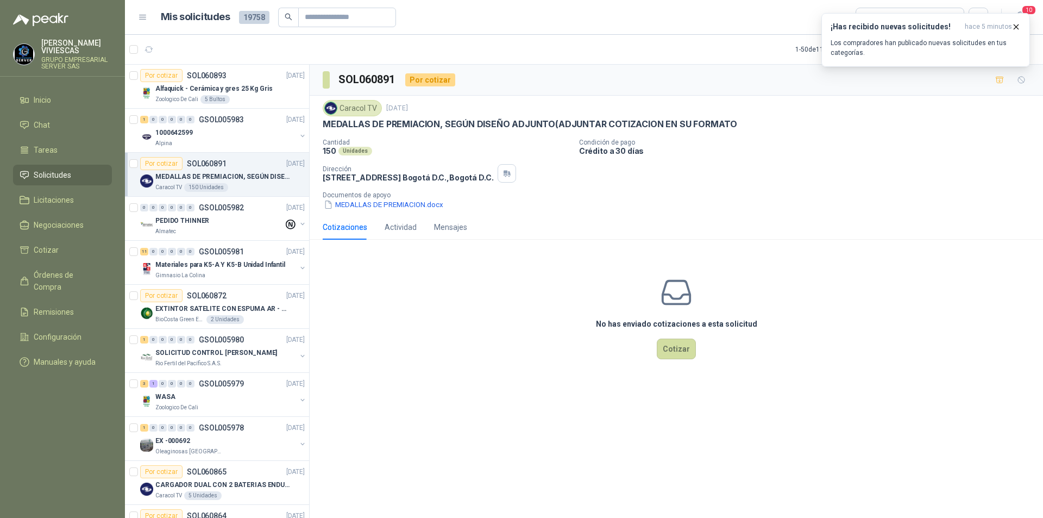 The image size is (1043, 518). What do you see at coordinates (174, 133) in the screenshot?
I see `p: 1000642599` at bounding box center [174, 133].